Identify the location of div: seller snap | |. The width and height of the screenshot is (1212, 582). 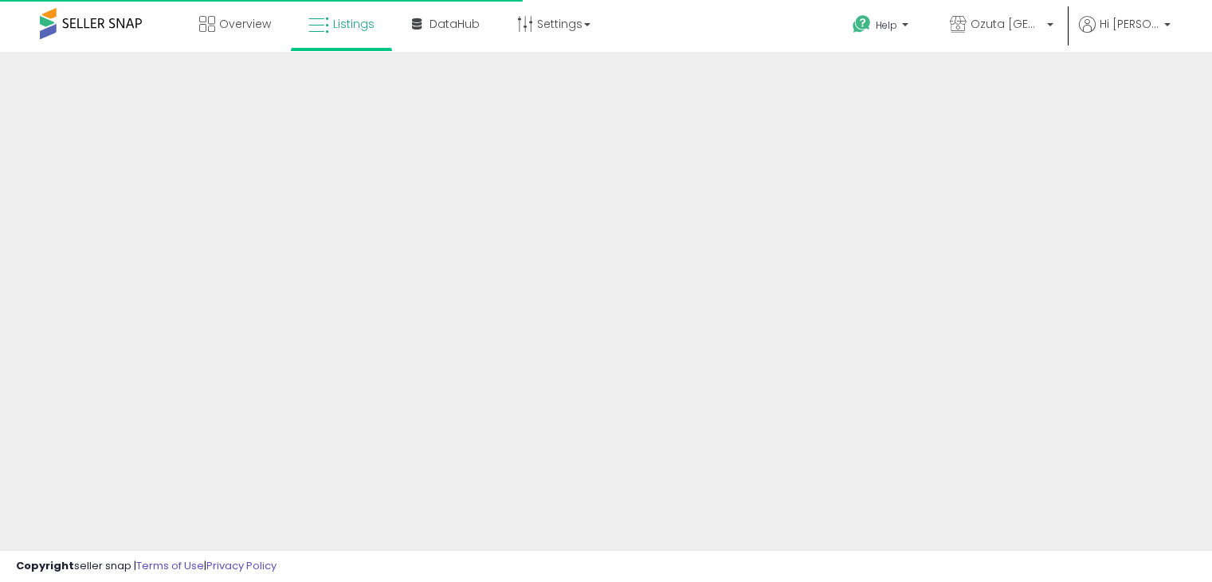
(146, 566).